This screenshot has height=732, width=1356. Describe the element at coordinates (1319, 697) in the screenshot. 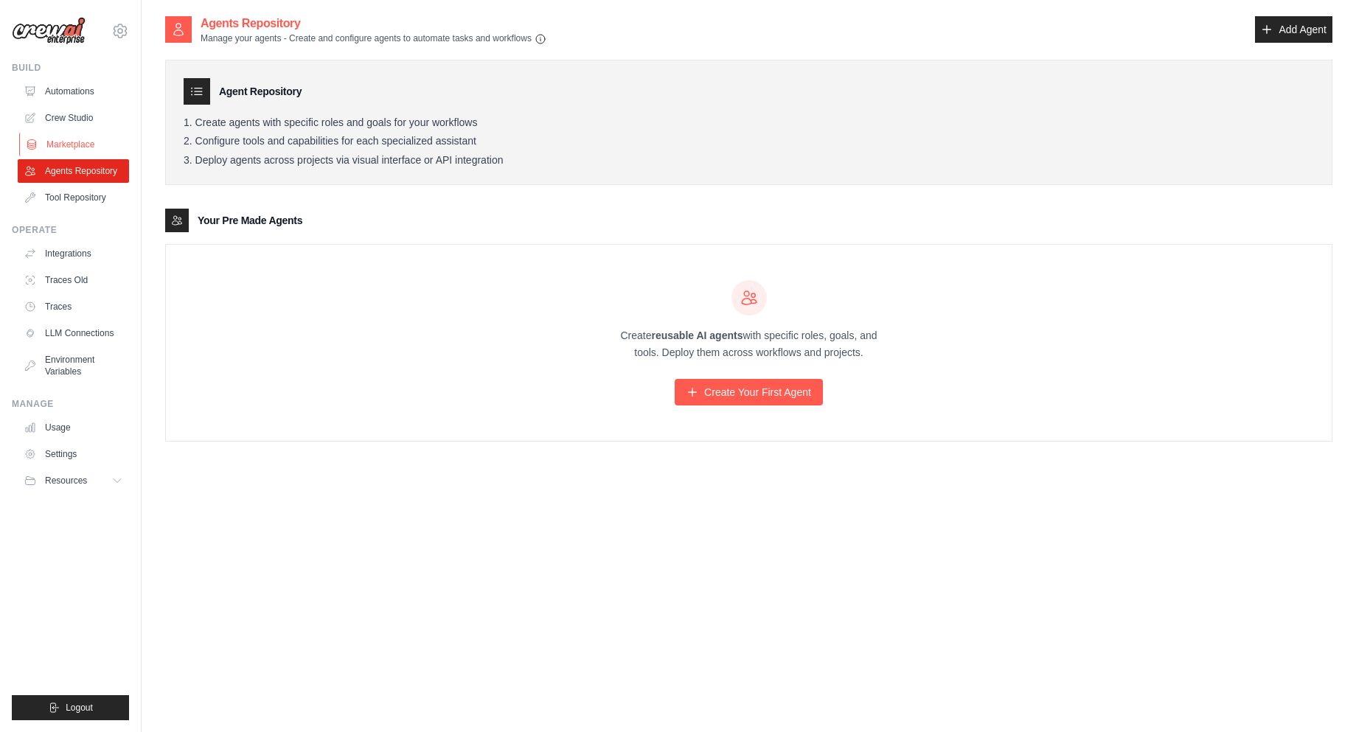

I see `div: Chat Widget` at that location.